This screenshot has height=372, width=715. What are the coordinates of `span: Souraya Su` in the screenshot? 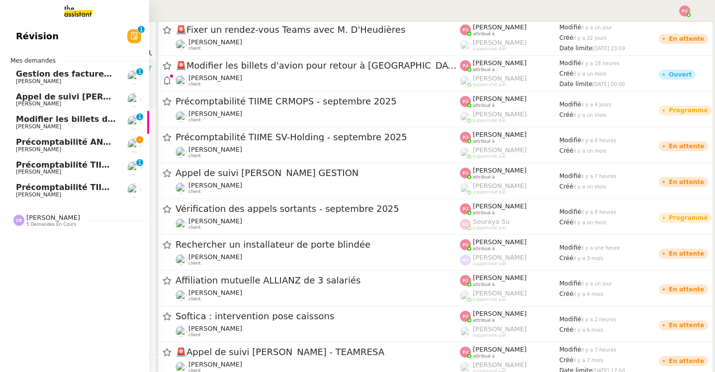 It's located at (492, 221).